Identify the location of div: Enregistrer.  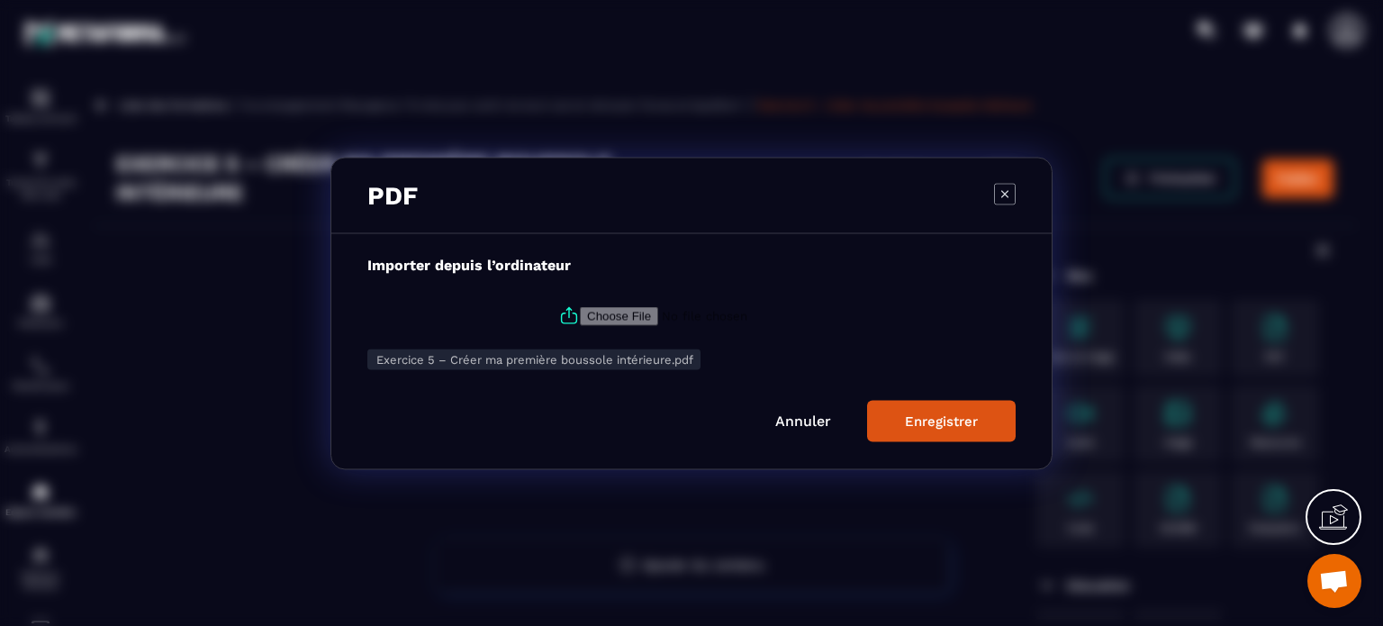
(941, 420).